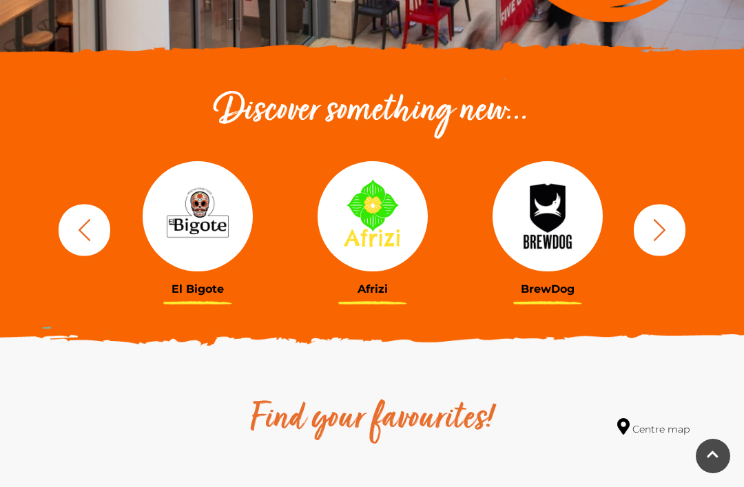 Image resolution: width=744 pixels, height=487 pixels. What do you see at coordinates (198, 289) in the screenshot?
I see `h3: El Bigote` at bounding box center [198, 289].